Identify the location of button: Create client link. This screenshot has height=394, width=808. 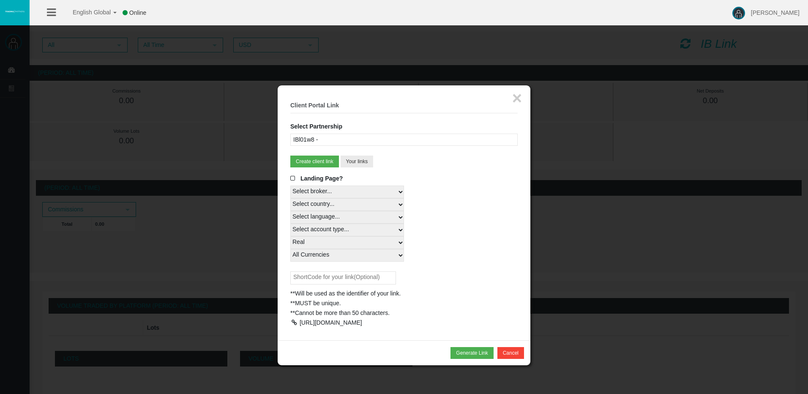
(314, 161).